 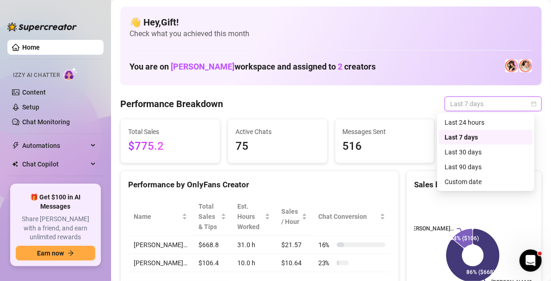 I want to click on span: 🎁 Get $100 in AI Messages, so click(x=56, y=201).